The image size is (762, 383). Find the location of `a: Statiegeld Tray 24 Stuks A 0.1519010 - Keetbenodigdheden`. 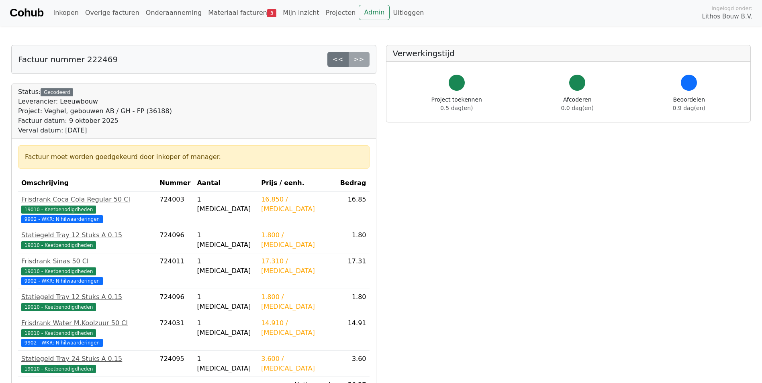

a: Statiegeld Tray 24 Stuks A 0.1519010 - Keetbenodigdheden is located at coordinates (87, 364).